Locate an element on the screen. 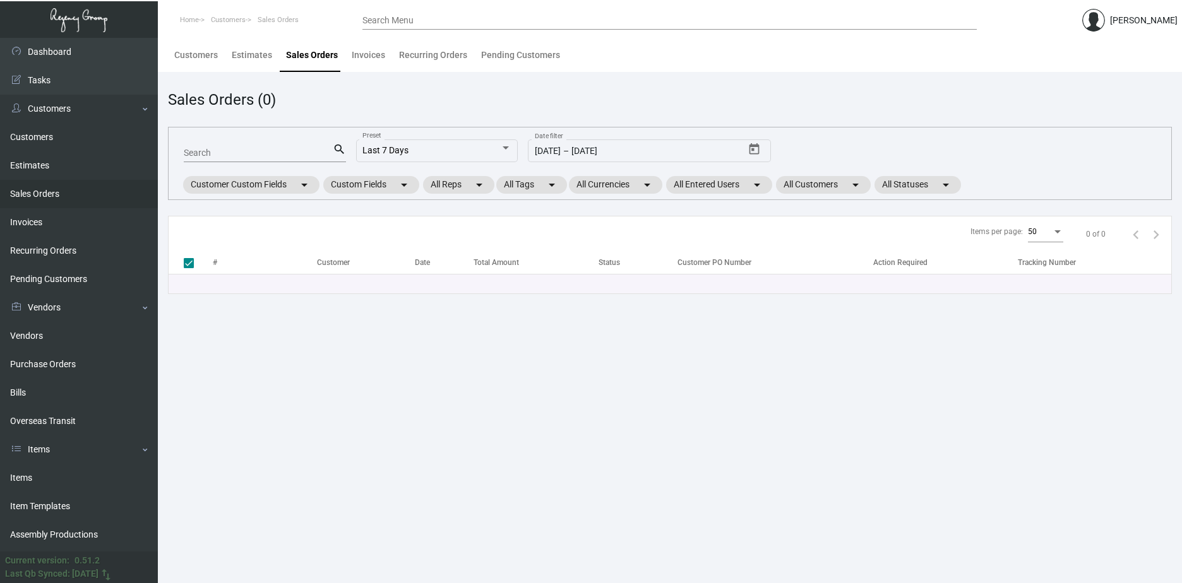 The height and width of the screenshot is (583, 1182). button: Open calendar is located at coordinates (755, 150).